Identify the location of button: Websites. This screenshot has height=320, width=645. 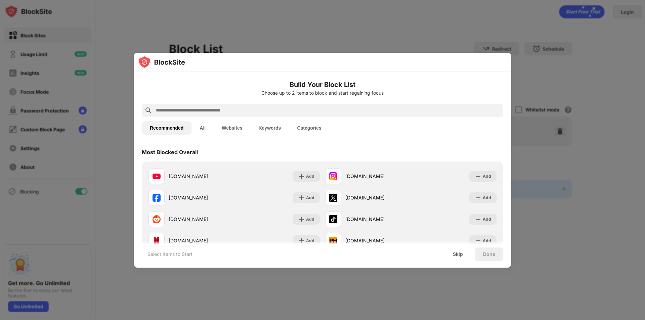
(232, 128).